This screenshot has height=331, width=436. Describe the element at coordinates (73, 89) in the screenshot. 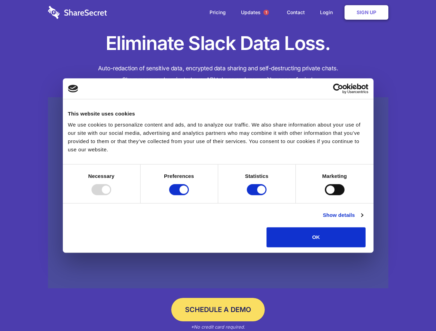

I see `img: logo` at that location.